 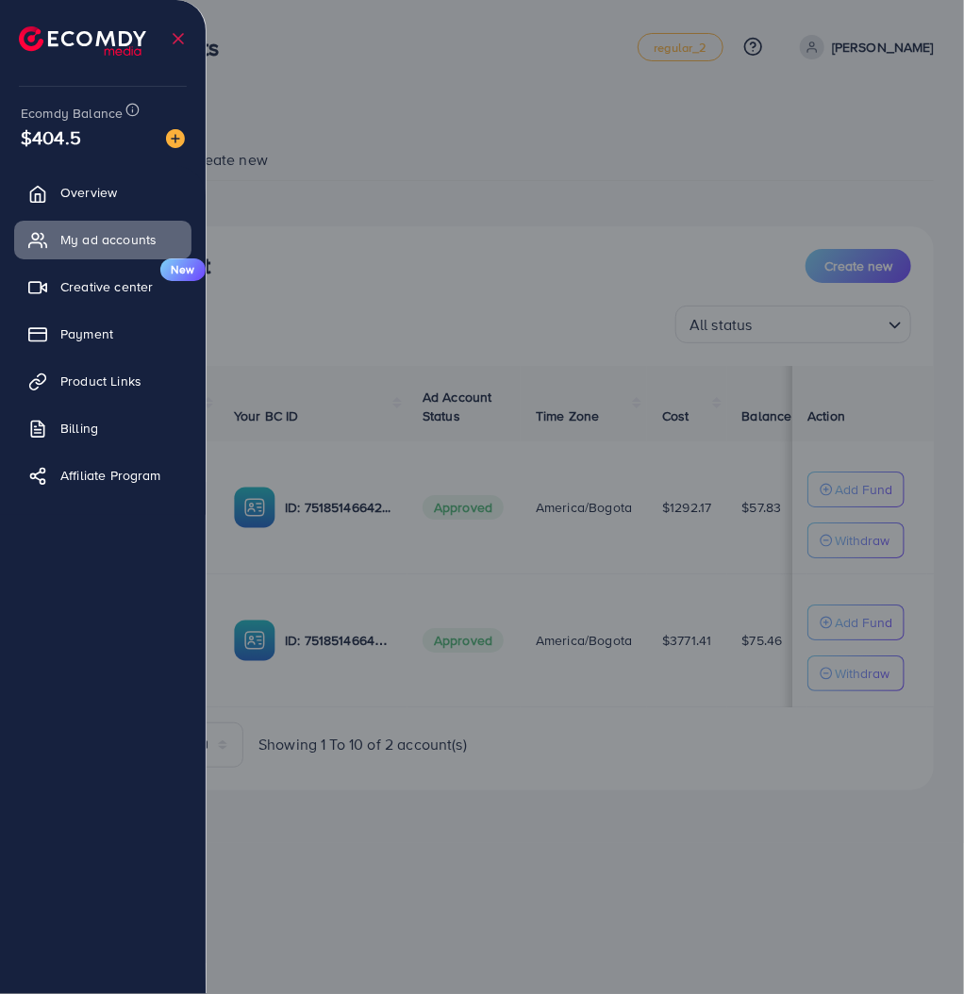 I want to click on span: Billing, so click(x=79, y=428).